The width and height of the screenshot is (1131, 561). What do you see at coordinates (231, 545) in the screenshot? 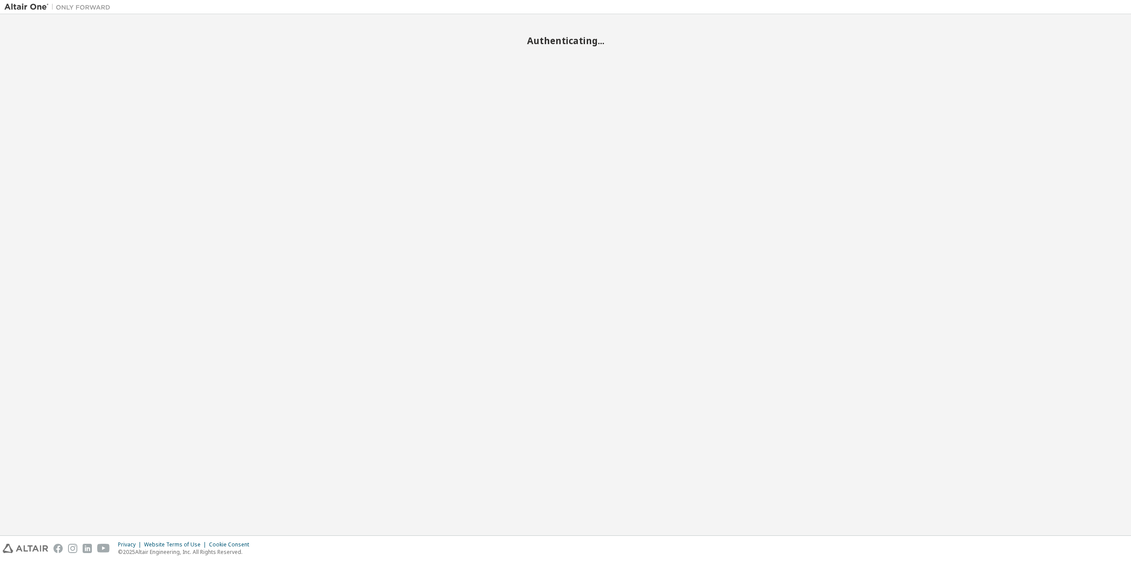
I see `div: Cookie Consent` at bounding box center [231, 545].